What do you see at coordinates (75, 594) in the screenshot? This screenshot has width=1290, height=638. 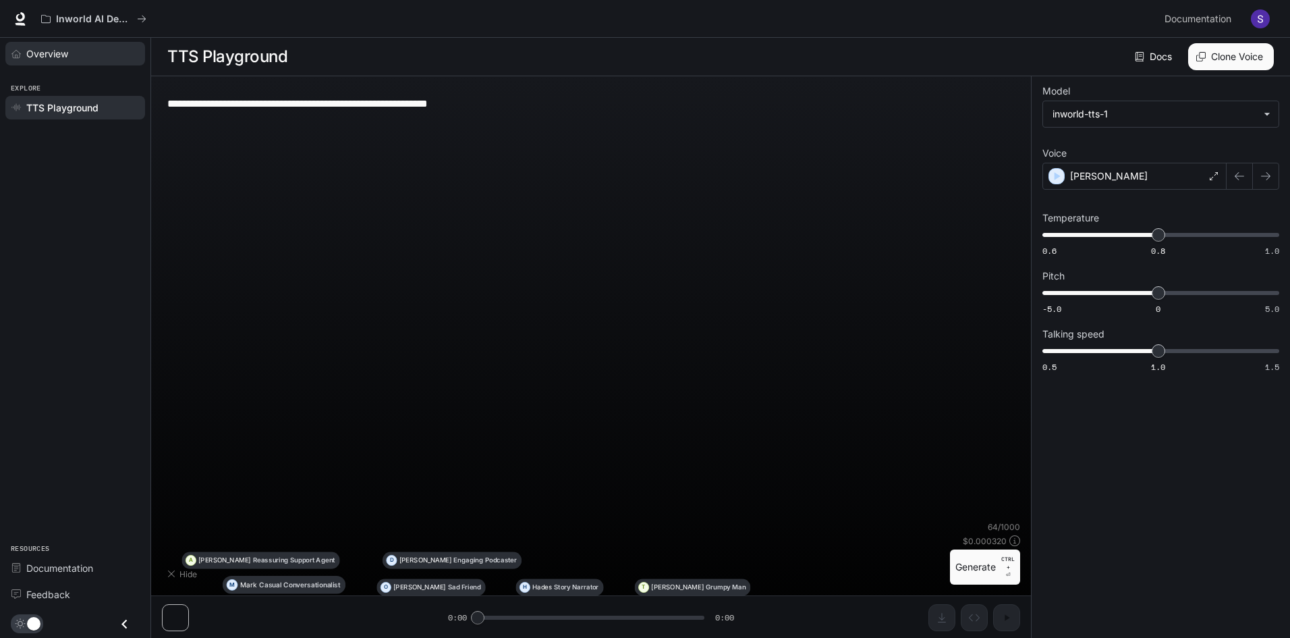 I see `a: Feedback` at bounding box center [75, 594].